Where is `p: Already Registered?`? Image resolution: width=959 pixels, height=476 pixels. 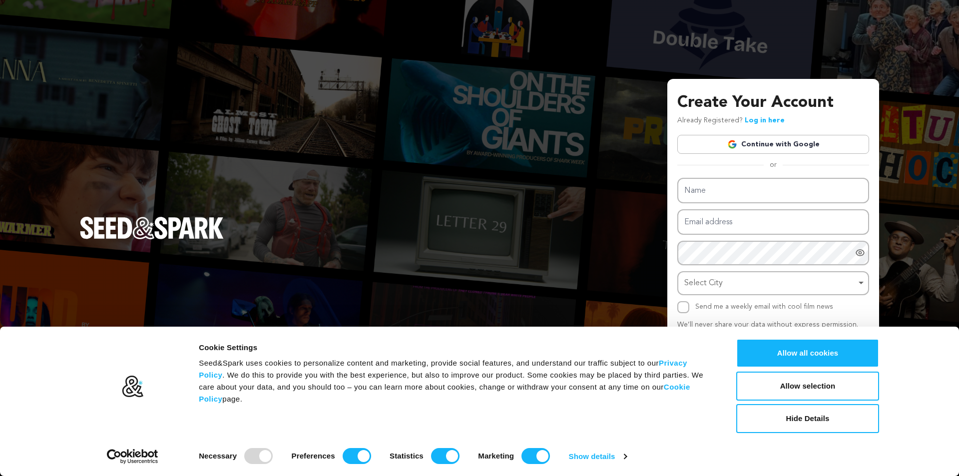 p: Already Registered? is located at coordinates (730, 121).